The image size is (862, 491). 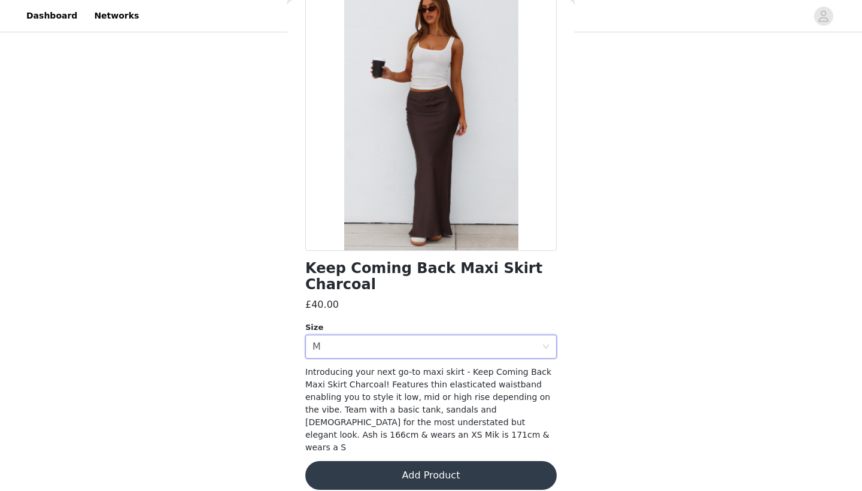 What do you see at coordinates (51, 16) in the screenshot?
I see `a: Dashboard` at bounding box center [51, 16].